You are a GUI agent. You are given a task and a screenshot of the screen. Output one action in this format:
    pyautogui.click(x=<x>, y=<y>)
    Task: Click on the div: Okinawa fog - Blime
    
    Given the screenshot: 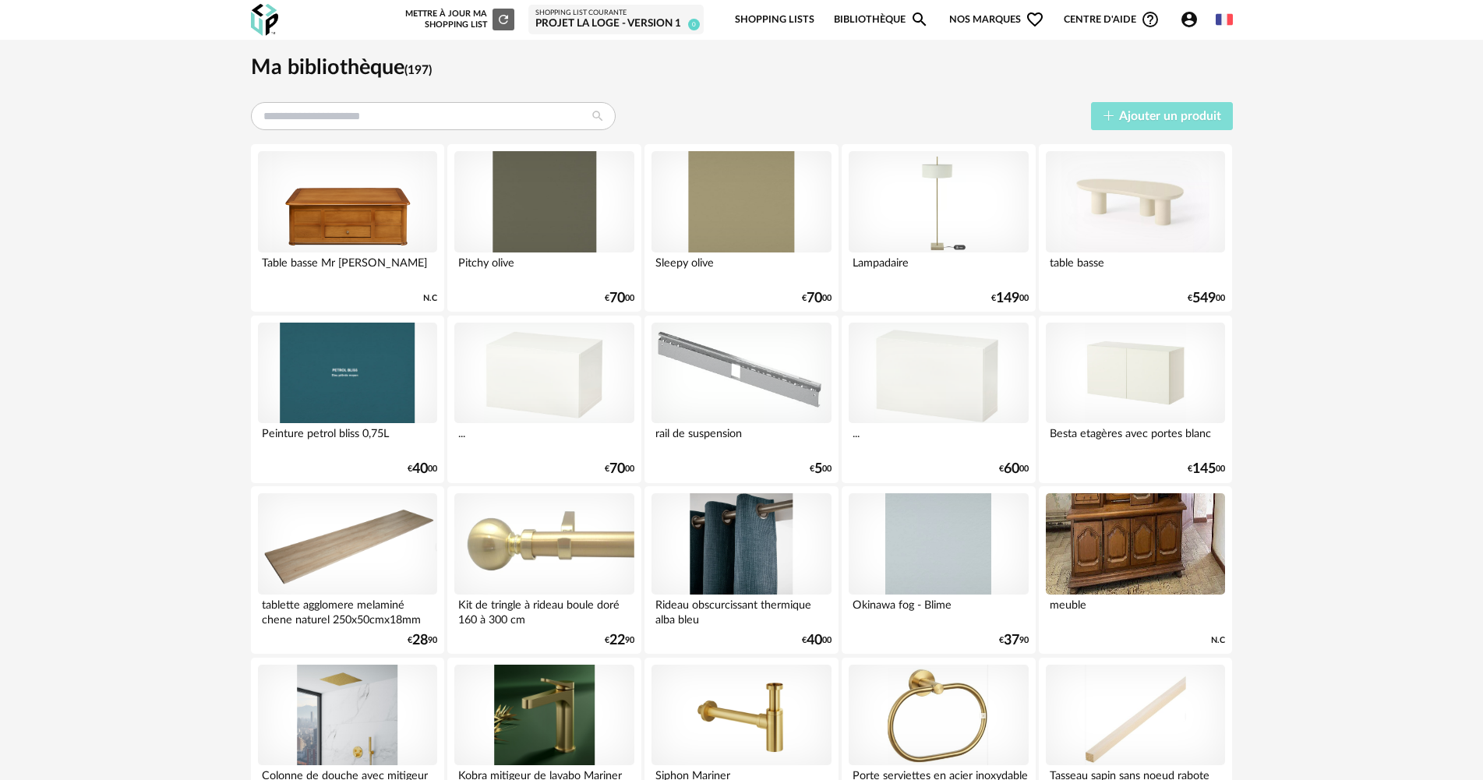 What is the action you would take?
    pyautogui.click(x=938, y=610)
    